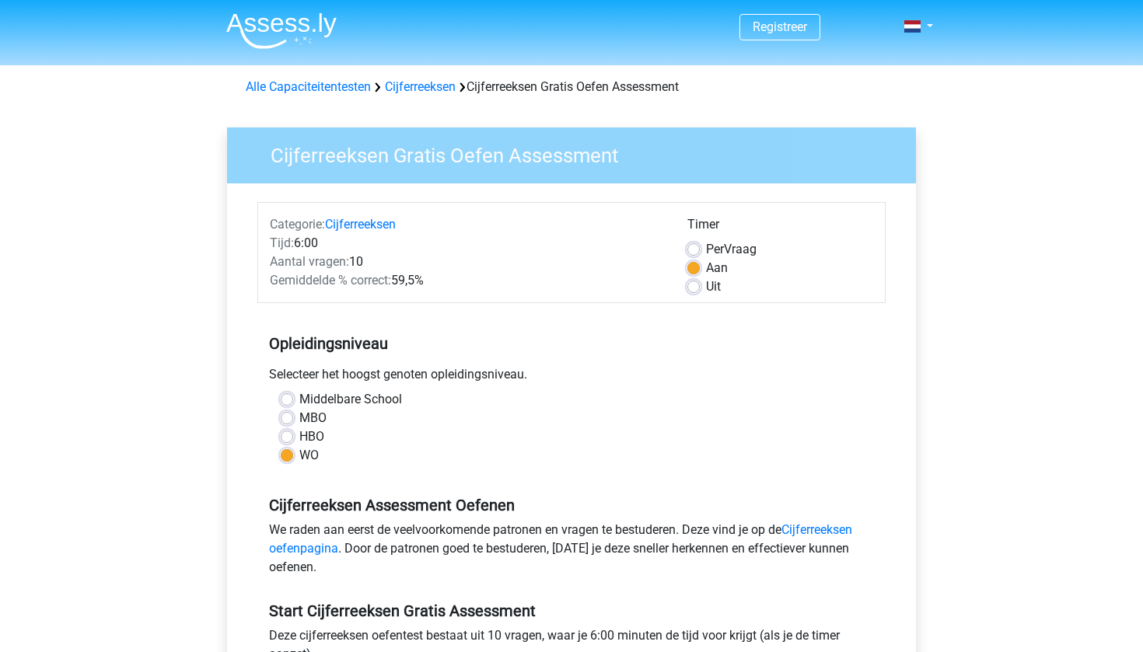 This screenshot has height=652, width=1143. What do you see at coordinates (351, 399) in the screenshot?
I see `label: Middelbare School` at bounding box center [351, 399].